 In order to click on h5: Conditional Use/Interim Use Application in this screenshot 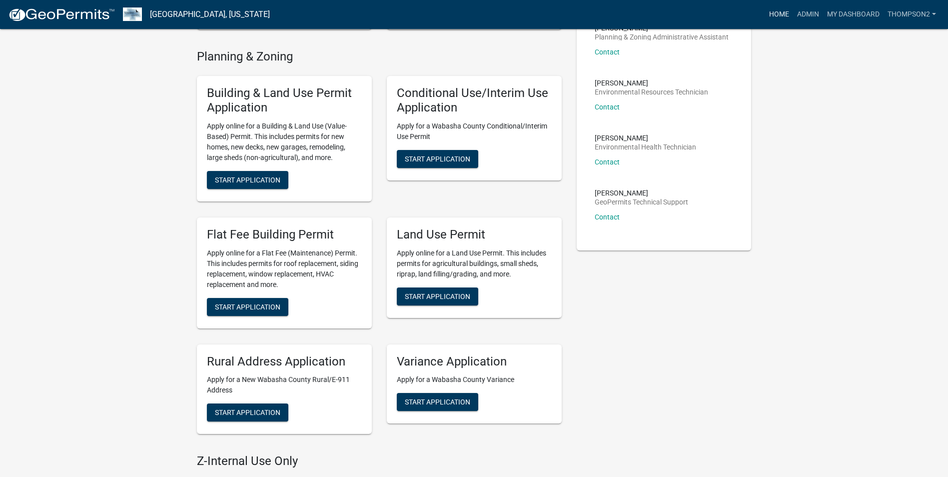, I will do `click(474, 100)`.